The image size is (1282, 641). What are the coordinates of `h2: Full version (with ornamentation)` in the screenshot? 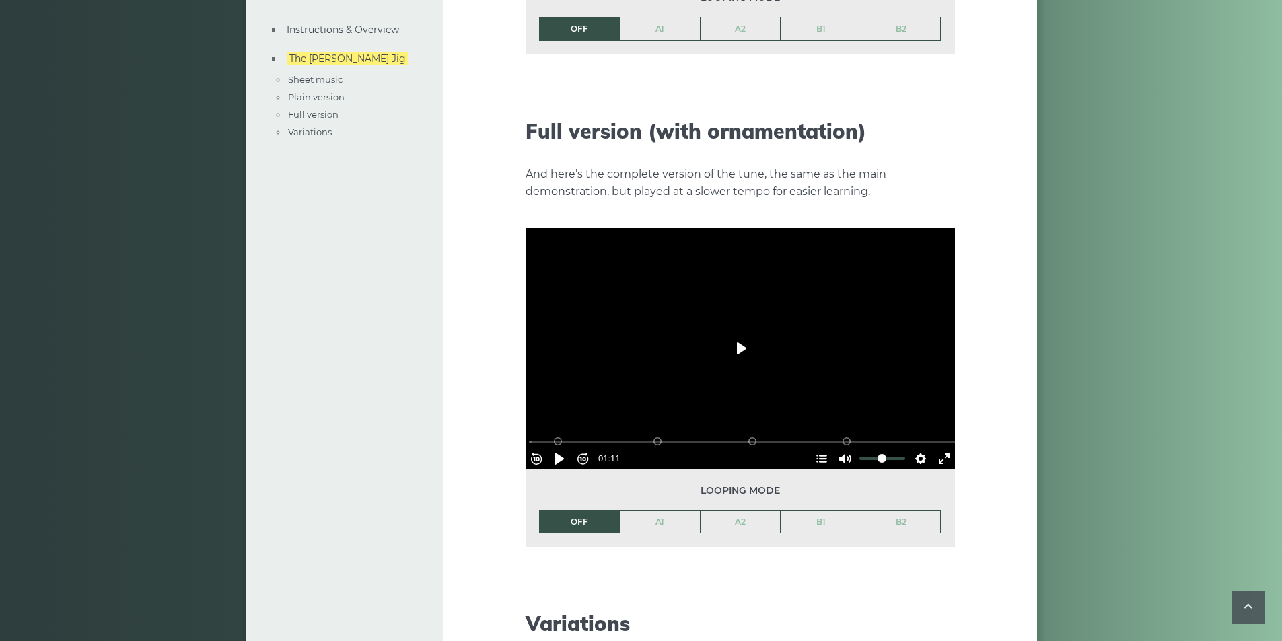 It's located at (740, 131).